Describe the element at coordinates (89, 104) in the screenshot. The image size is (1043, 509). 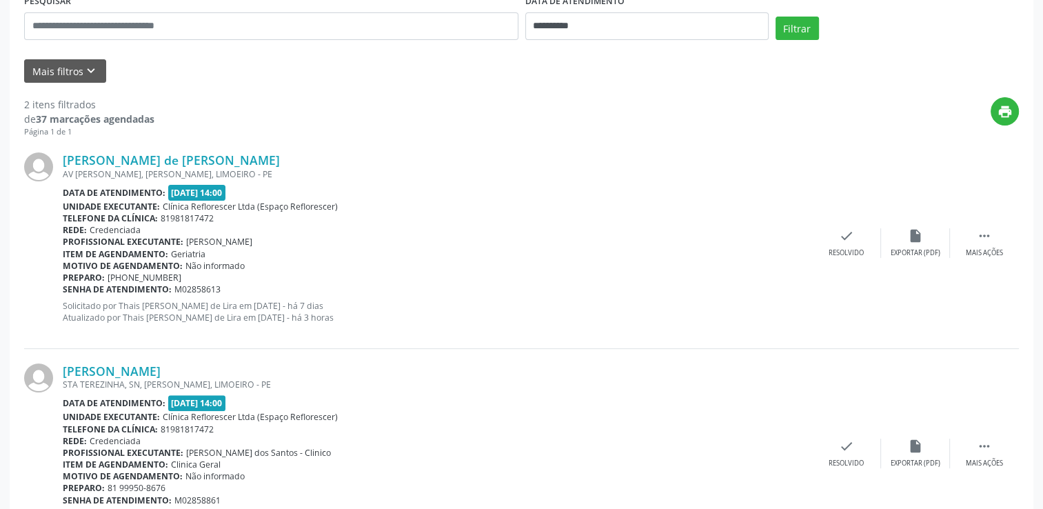
I see `div: 2 itens filtrados` at that location.